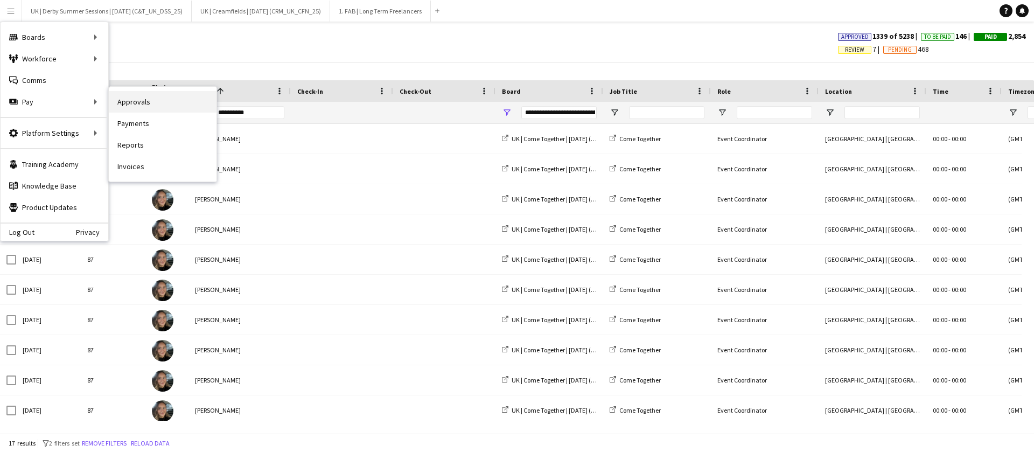 This screenshot has width=1034, height=452. Describe the element at coordinates (54, 37) in the screenshot. I see `div: Boards` at that location.